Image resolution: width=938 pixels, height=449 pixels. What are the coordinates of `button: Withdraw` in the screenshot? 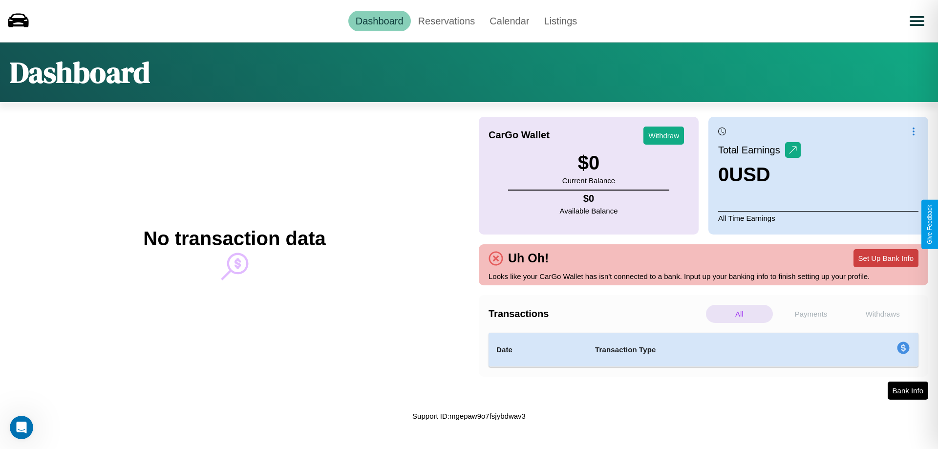 It's located at (663, 135).